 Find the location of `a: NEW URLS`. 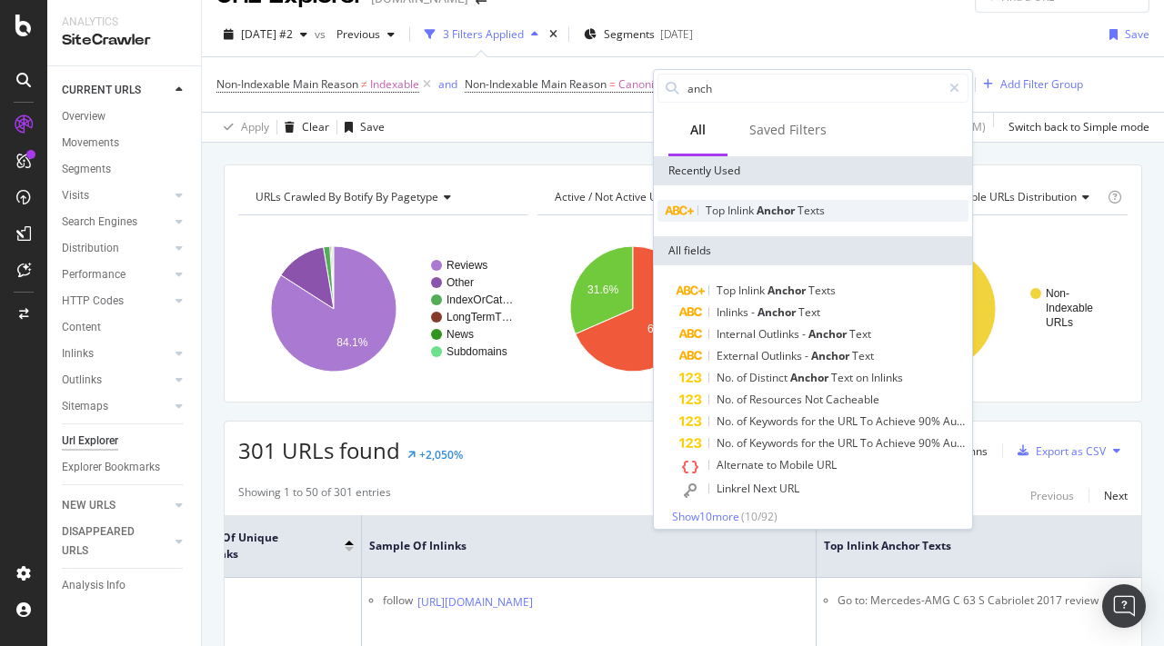

a: NEW URLS is located at coordinates (115, 505).